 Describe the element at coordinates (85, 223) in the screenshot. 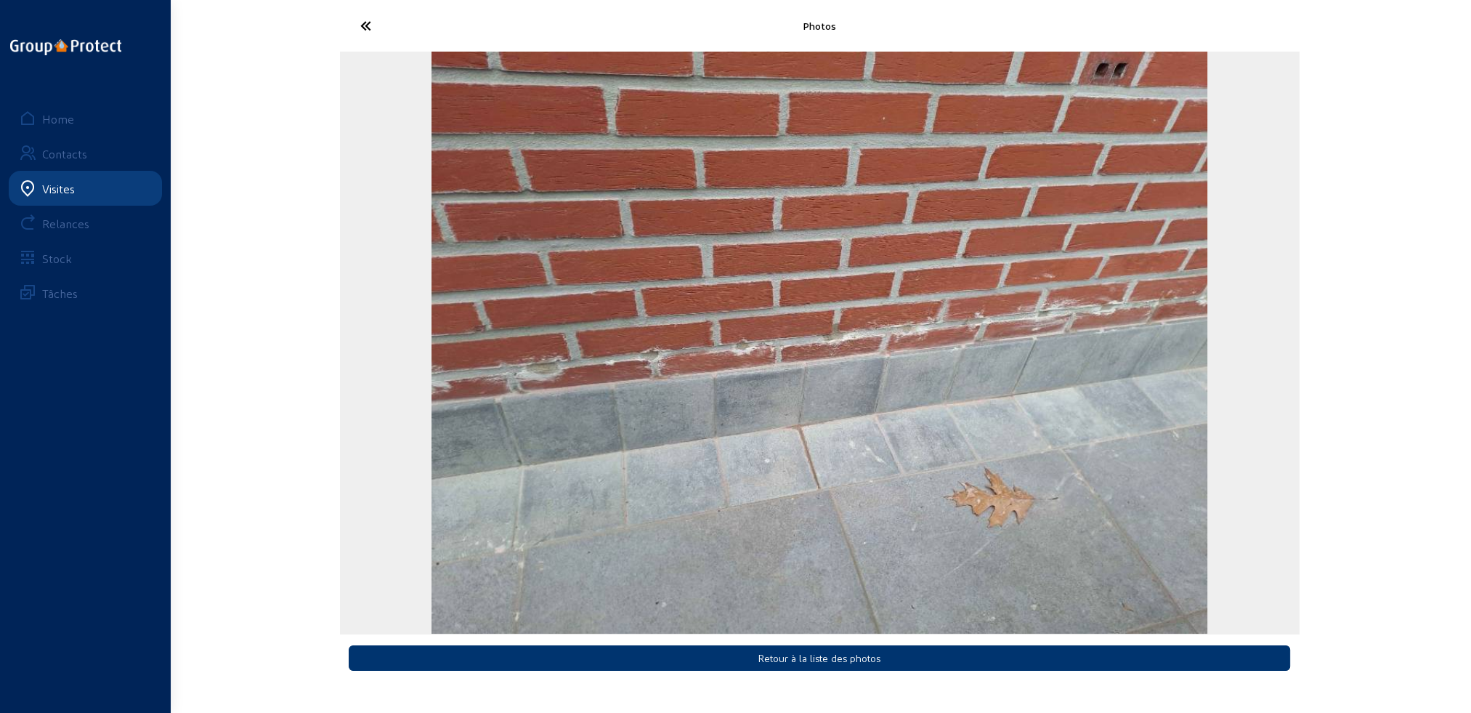

I see `a: Relances` at that location.